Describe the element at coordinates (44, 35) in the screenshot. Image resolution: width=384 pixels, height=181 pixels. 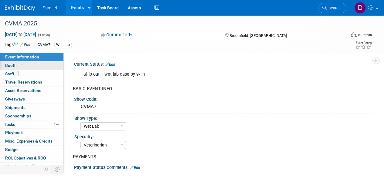
I see `span: (4 days)` at that location.